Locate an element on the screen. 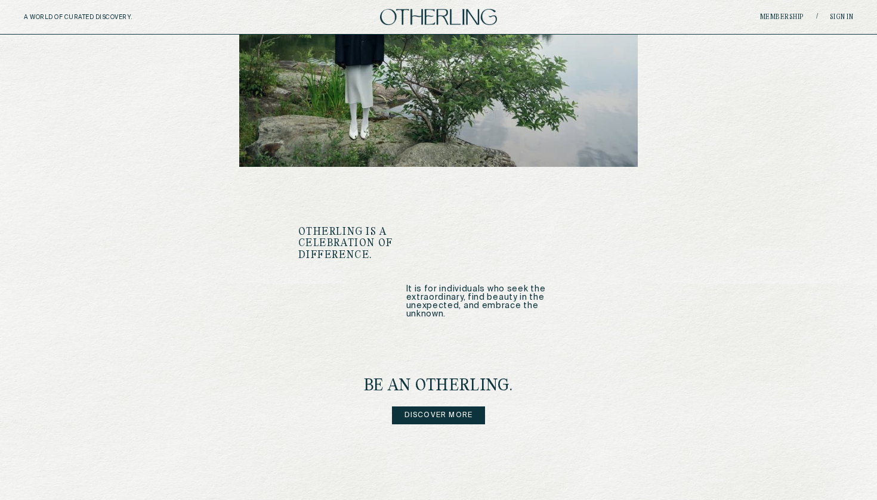 This screenshot has height=500, width=877. a: Membership is located at coordinates (782, 17).